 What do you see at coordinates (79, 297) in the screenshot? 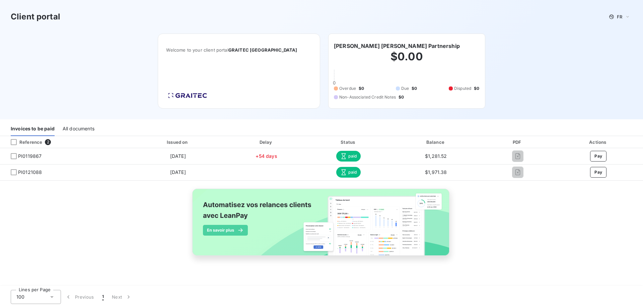
I see `button: Previous` at bounding box center [79, 297].